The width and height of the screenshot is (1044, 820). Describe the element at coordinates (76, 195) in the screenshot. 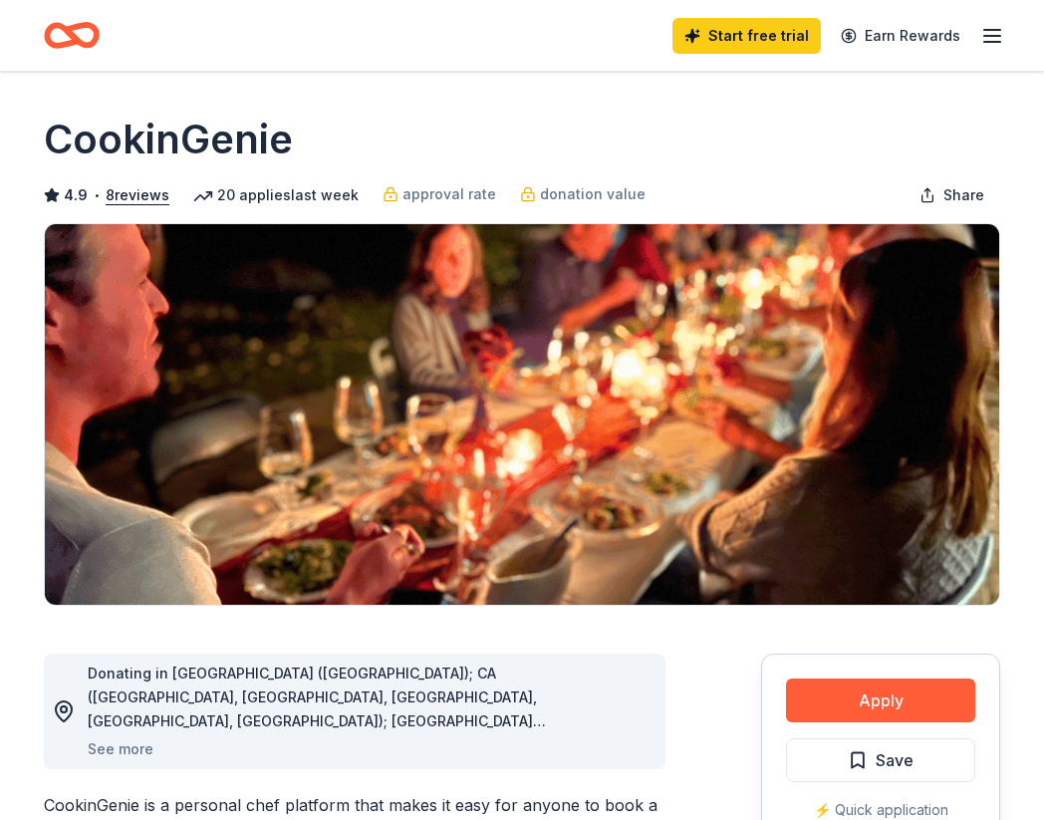

I see `span: 4.9` at that location.